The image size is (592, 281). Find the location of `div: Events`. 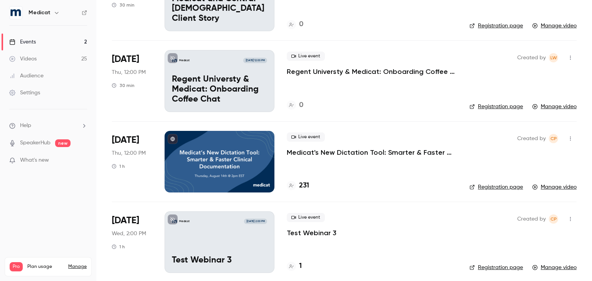

div: Events is located at coordinates (22, 42).